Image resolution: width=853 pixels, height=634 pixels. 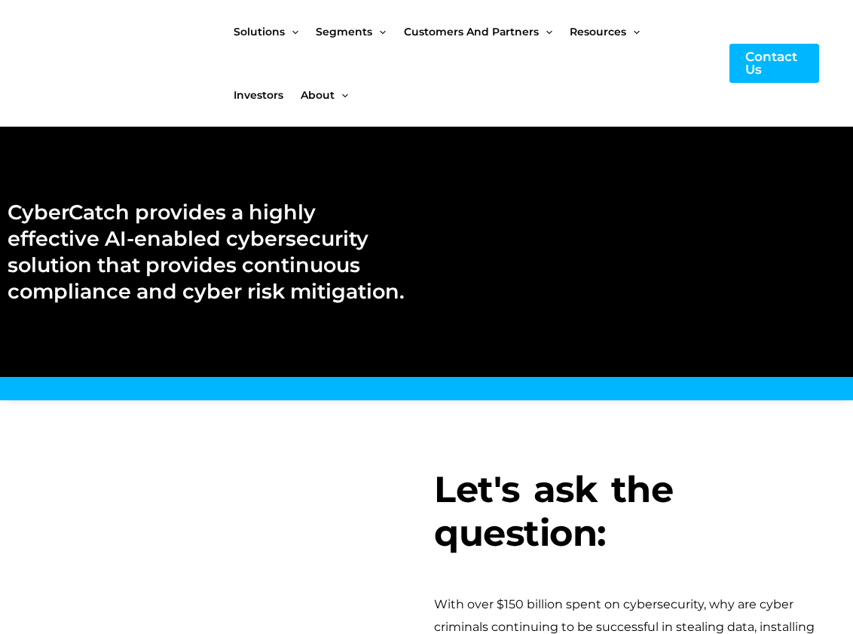 I want to click on span: Menu Toggle, so click(x=341, y=95).